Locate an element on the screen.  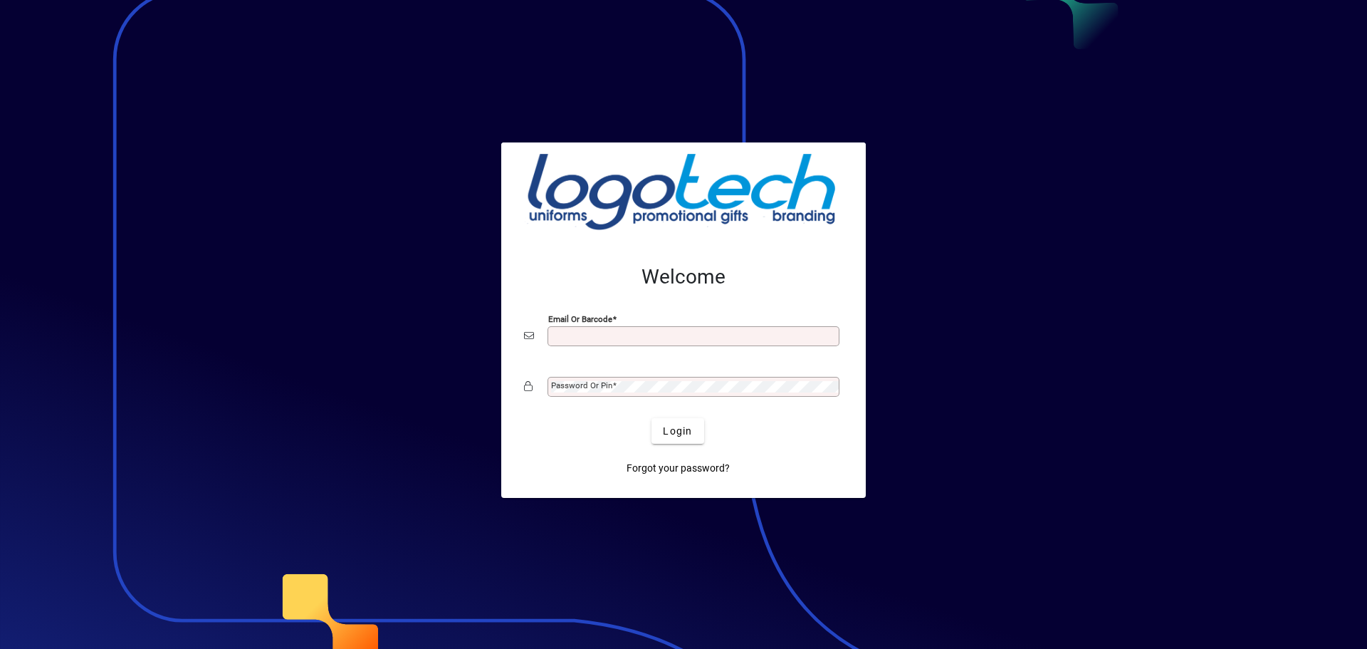
a: Forgot your password? is located at coordinates (678, 468).